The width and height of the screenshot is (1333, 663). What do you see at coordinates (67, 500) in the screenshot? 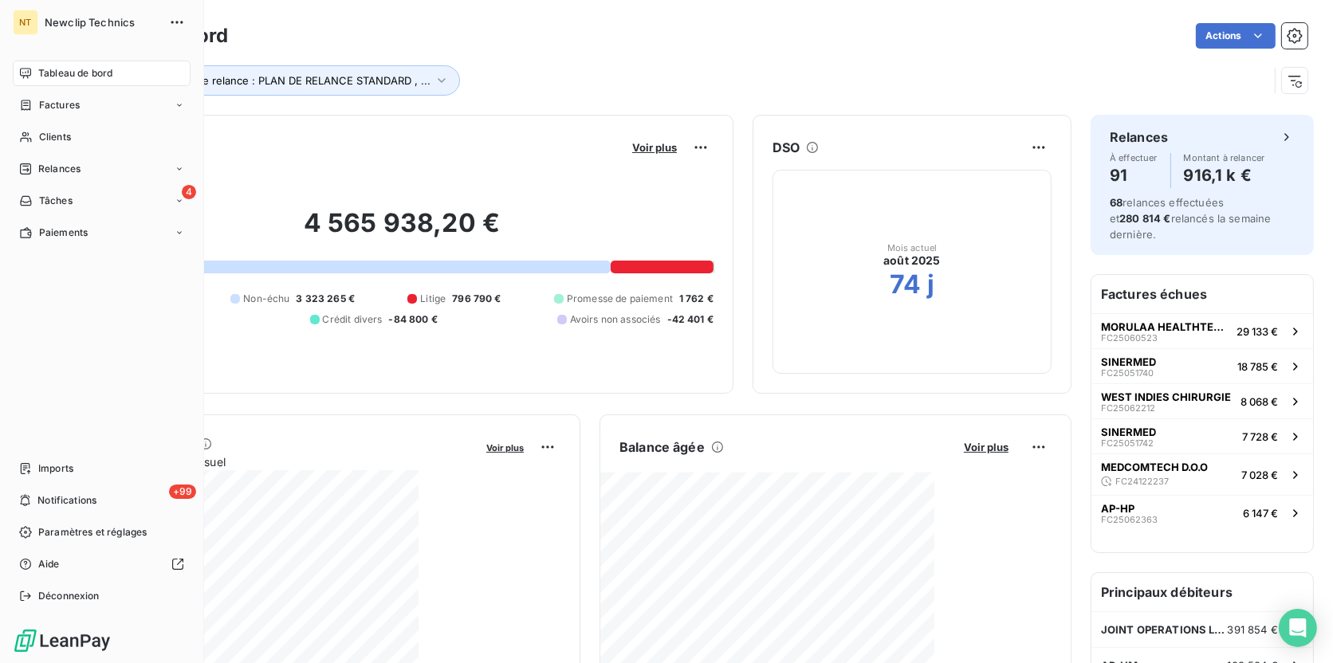
I see `span: Notifications` at bounding box center [67, 500].